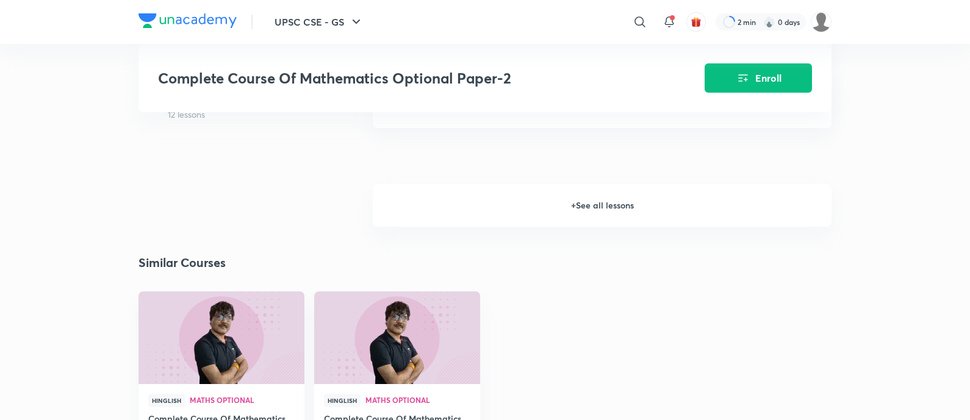 The height and width of the screenshot is (420, 970). Describe the element at coordinates (821, 22) in the screenshot. I see `img: Piali K` at that location.